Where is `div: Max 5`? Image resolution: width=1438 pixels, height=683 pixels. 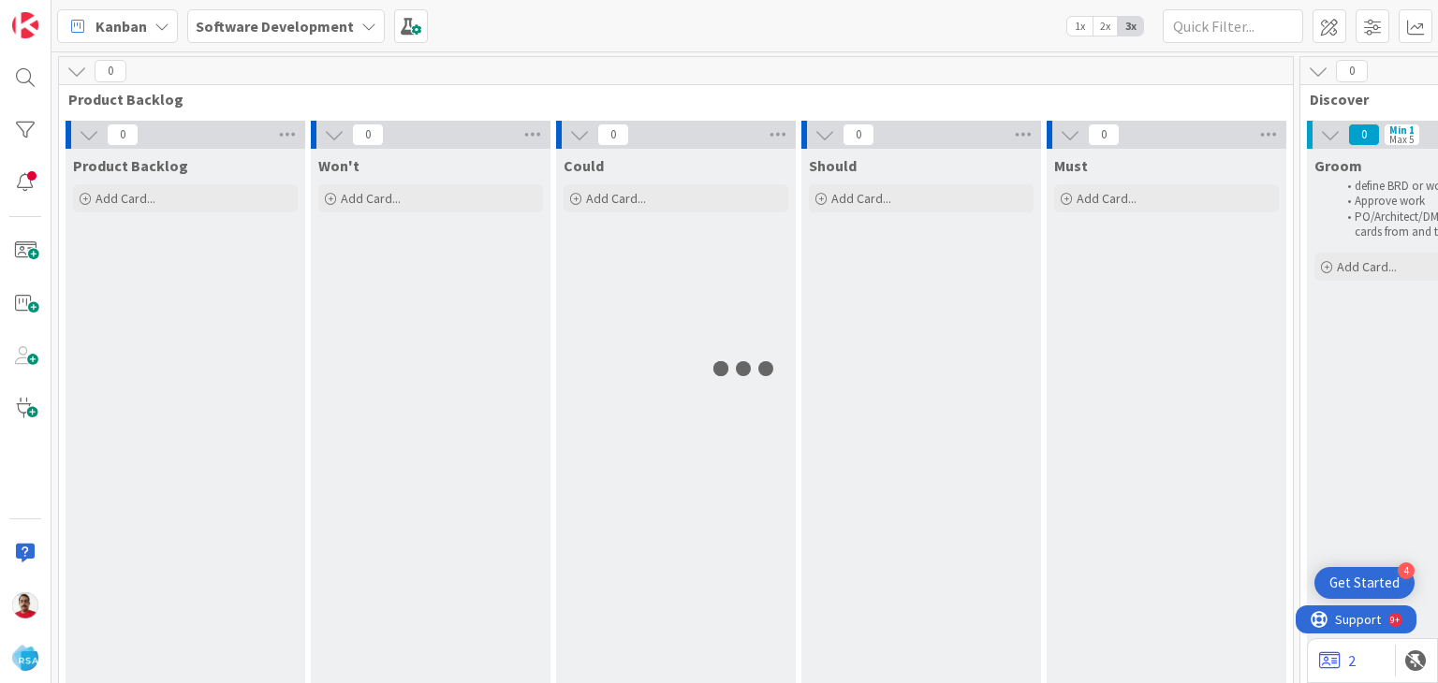
div: Max 5 is located at coordinates (1402, 139).